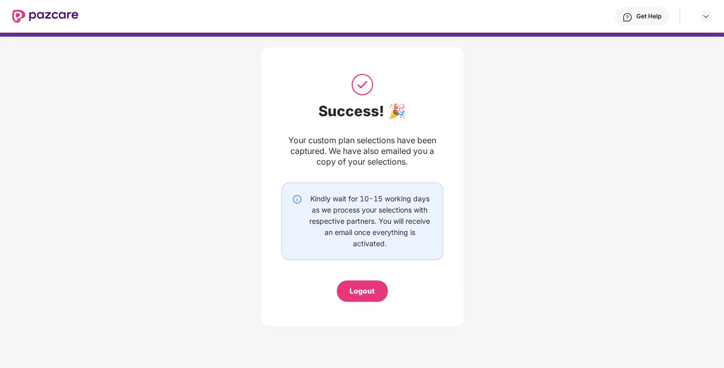 This screenshot has height=368, width=724. What do you see at coordinates (628, 17) in the screenshot?
I see `img: svg+xml;base64,PHN2ZyBpZD0iSGVscC0zMngzMiIgeG1sbnM9Imh0dHA6Ly93d3cudzMub3JnLzIwMDAvc3ZnIiB3aWR0aD...` at bounding box center [628, 17].